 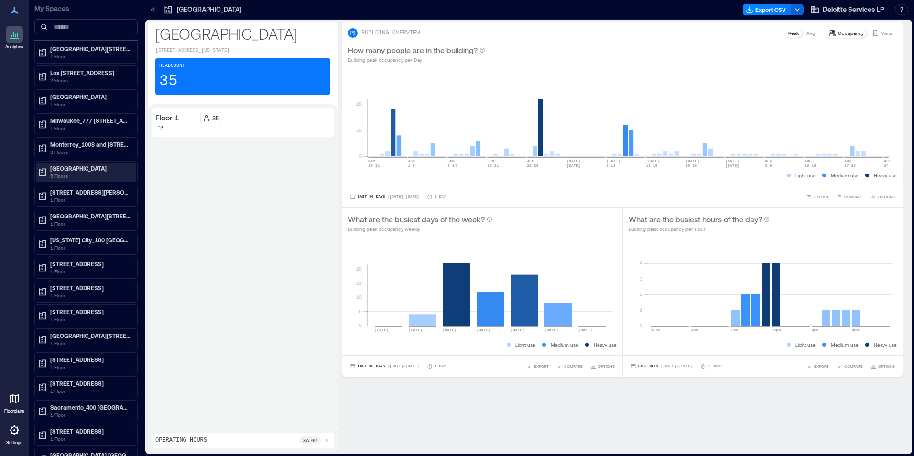 What do you see at coordinates (181, 440) in the screenshot?
I see `p: Operating Hours` at bounding box center [181, 440].